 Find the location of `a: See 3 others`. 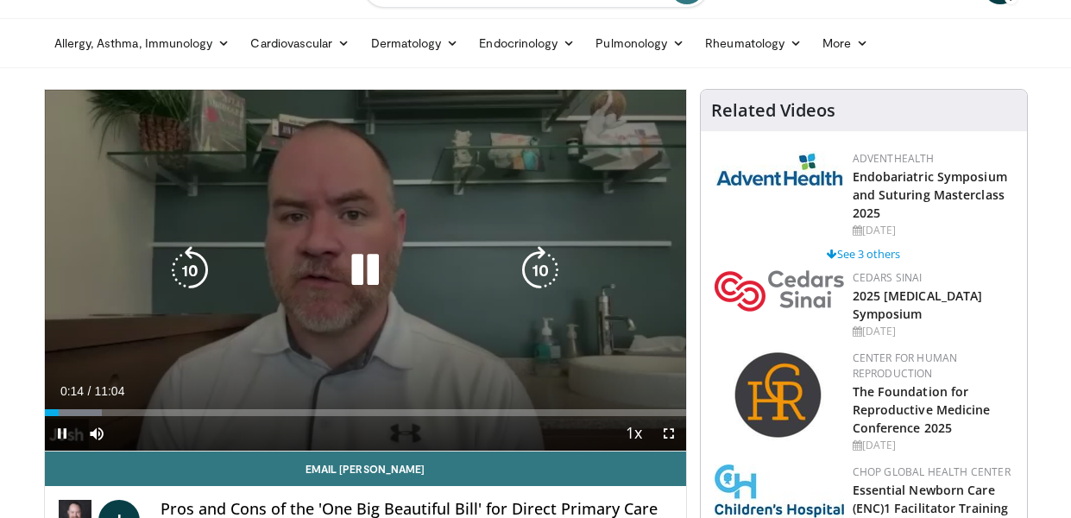

a: See 3 others is located at coordinates (863, 254).